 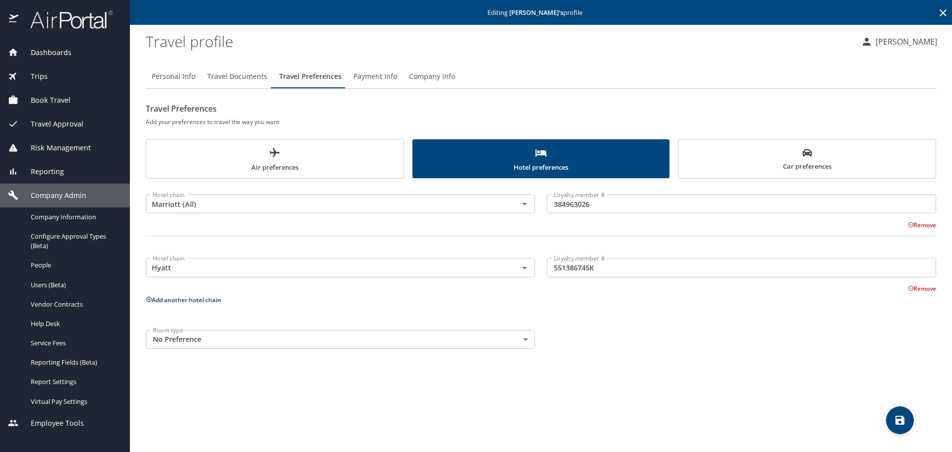 What do you see at coordinates (541, 12) in the screenshot?
I see `p: Editing profile` at bounding box center [541, 12].